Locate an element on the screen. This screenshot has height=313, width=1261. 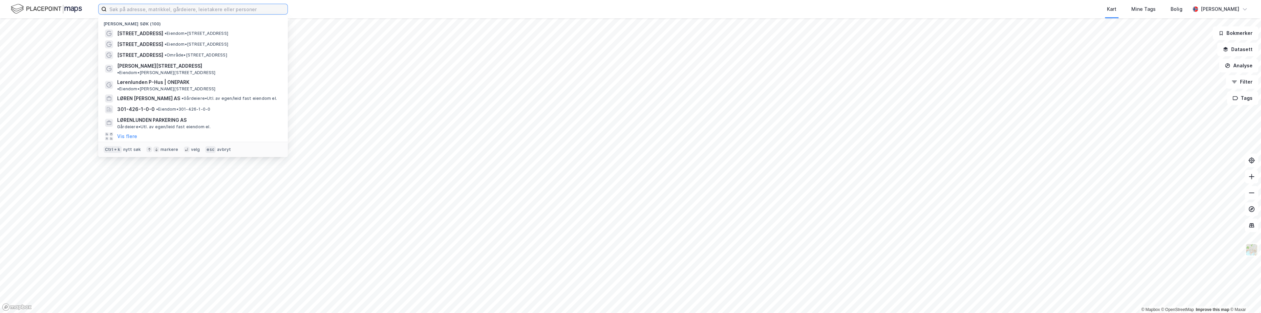
div: avbryt is located at coordinates (224, 150).